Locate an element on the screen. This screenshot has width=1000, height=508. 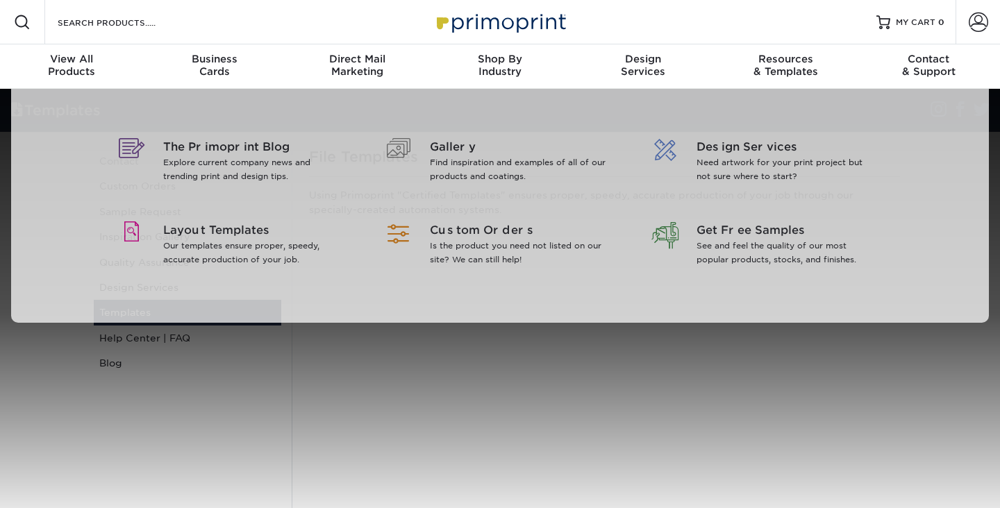
p: Is the product you need not listed on our site? We can still help! is located at coordinates (519, 253).